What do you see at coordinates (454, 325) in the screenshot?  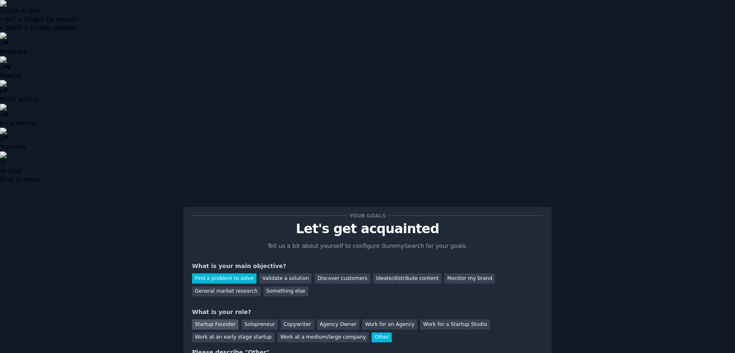 I see `div: Work for a Startup Studio` at bounding box center [454, 325].